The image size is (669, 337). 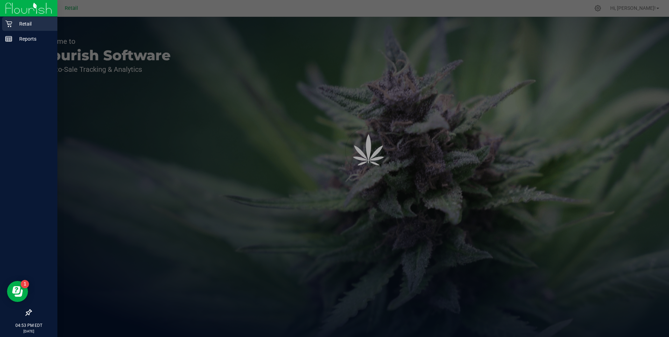 I want to click on p: Retail, so click(x=33, y=24).